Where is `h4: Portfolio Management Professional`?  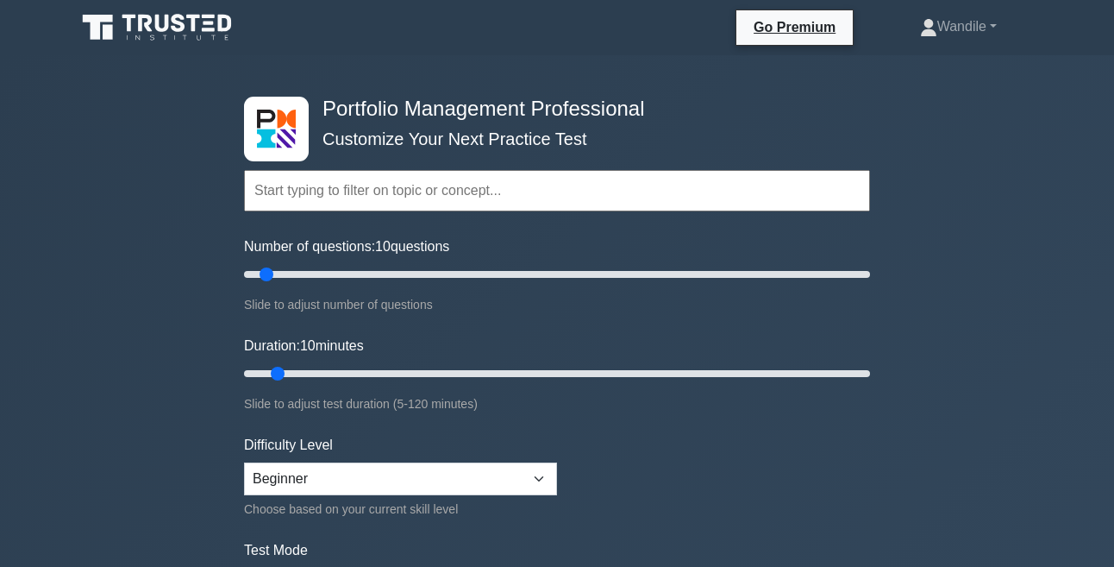
h4: Portfolio Management Professional is located at coordinates (550, 109).